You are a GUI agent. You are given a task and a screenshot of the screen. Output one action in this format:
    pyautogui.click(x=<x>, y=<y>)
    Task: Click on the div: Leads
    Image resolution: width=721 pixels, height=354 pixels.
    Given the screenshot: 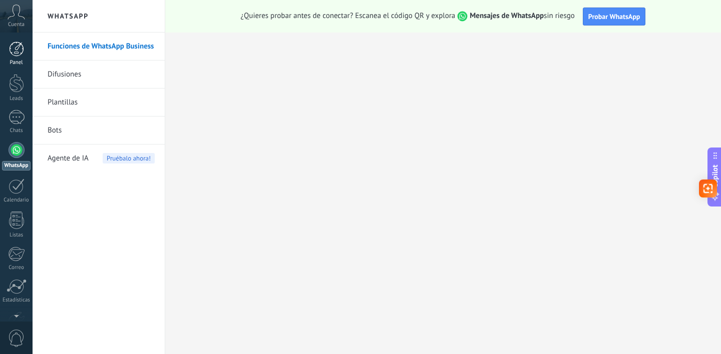 What is the action you would take?
    pyautogui.click(x=17, y=99)
    